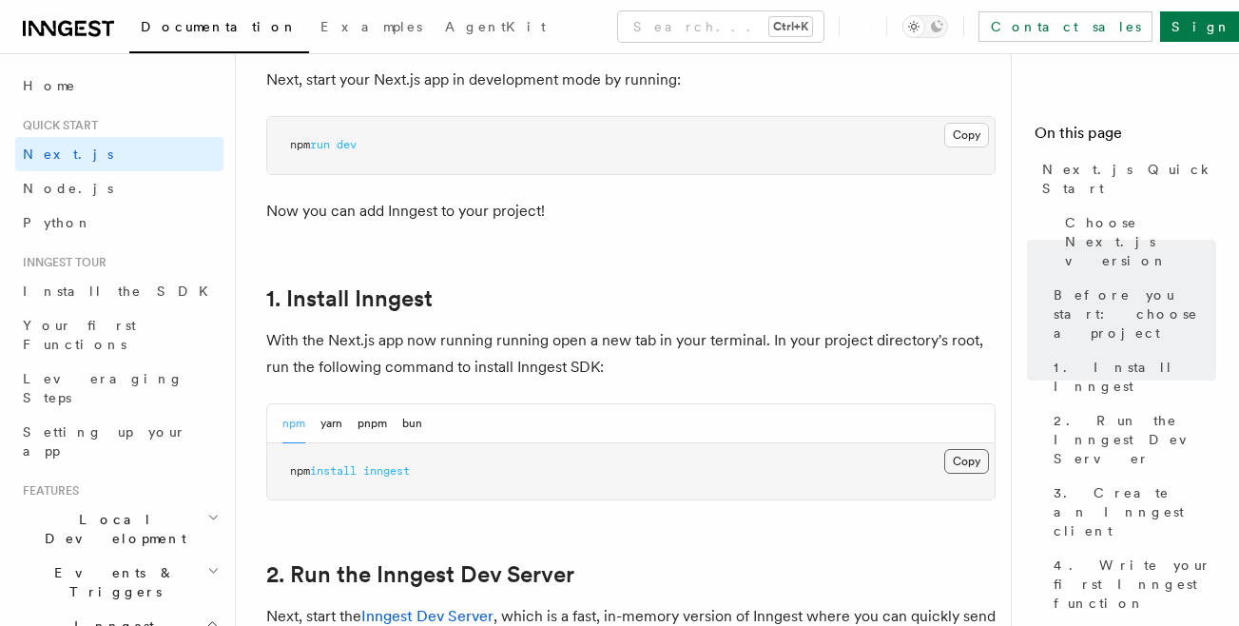  What do you see at coordinates (721, 27) in the screenshot?
I see `button: Search...Ctrl+K` at bounding box center [721, 27].